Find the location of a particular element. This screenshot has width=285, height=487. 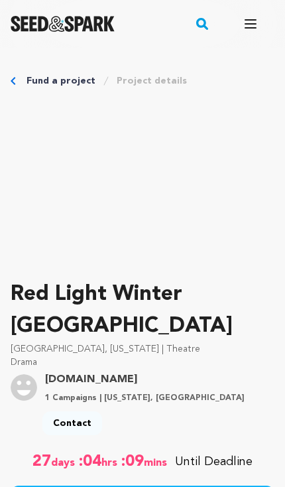

span: 27 is located at coordinates (42, 462).